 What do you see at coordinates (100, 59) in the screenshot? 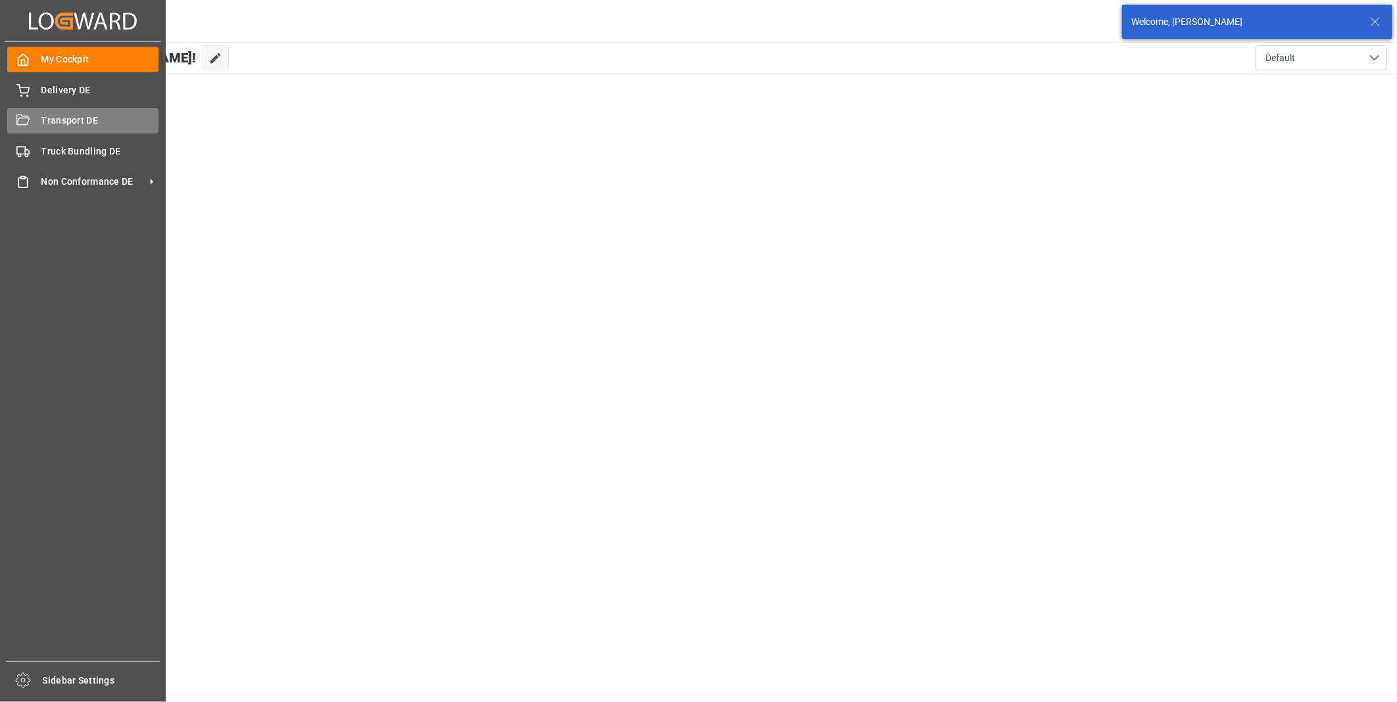
I see `span: My Cockpit` at bounding box center [100, 59].